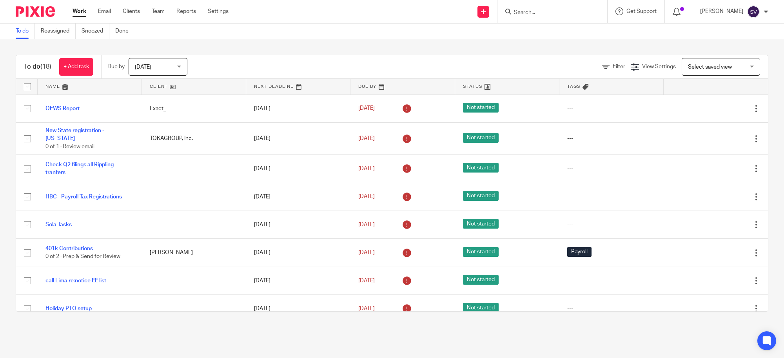  What do you see at coordinates (710, 67) in the screenshot?
I see `span: Select saved view` at bounding box center [710, 67].